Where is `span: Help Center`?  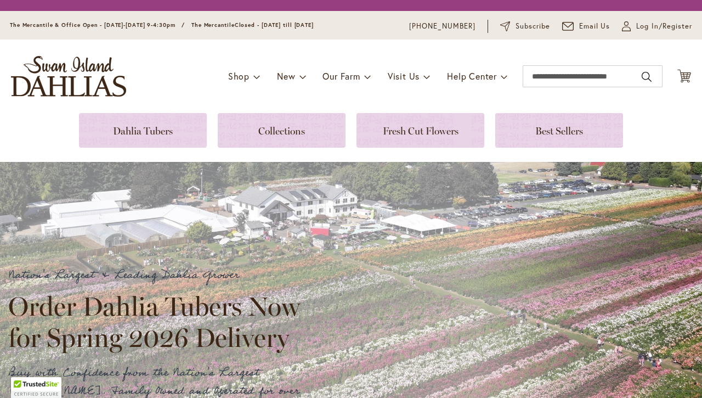
span: Help Center is located at coordinates (472, 76).